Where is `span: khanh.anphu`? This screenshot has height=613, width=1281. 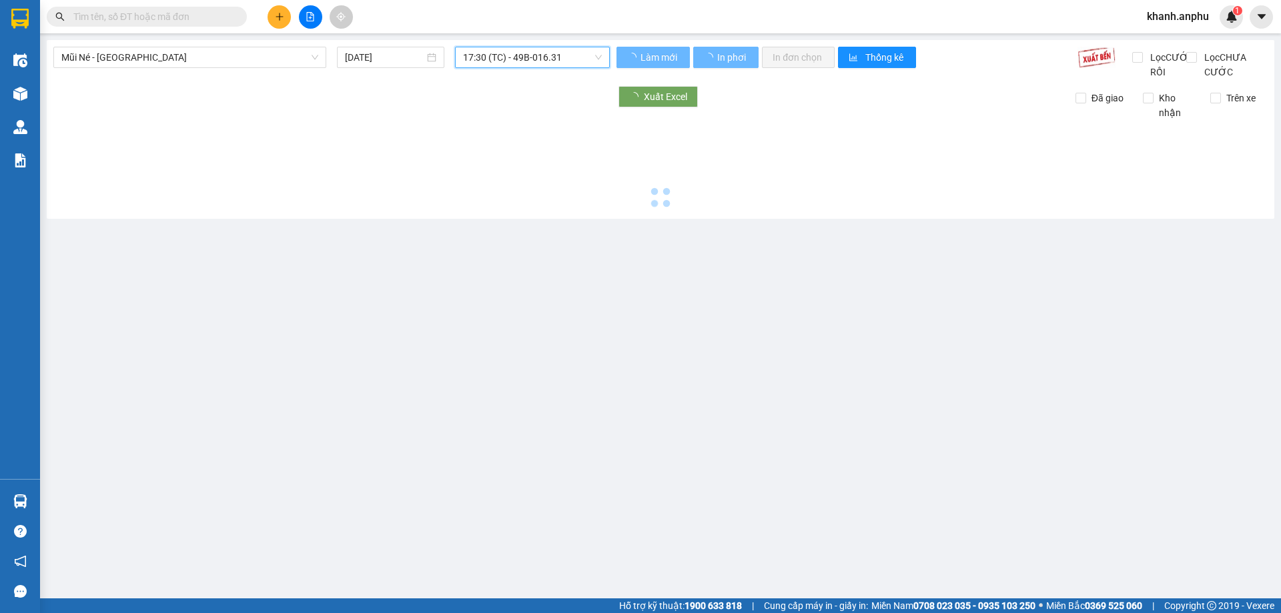 span: khanh.anphu is located at coordinates (1177, 16).